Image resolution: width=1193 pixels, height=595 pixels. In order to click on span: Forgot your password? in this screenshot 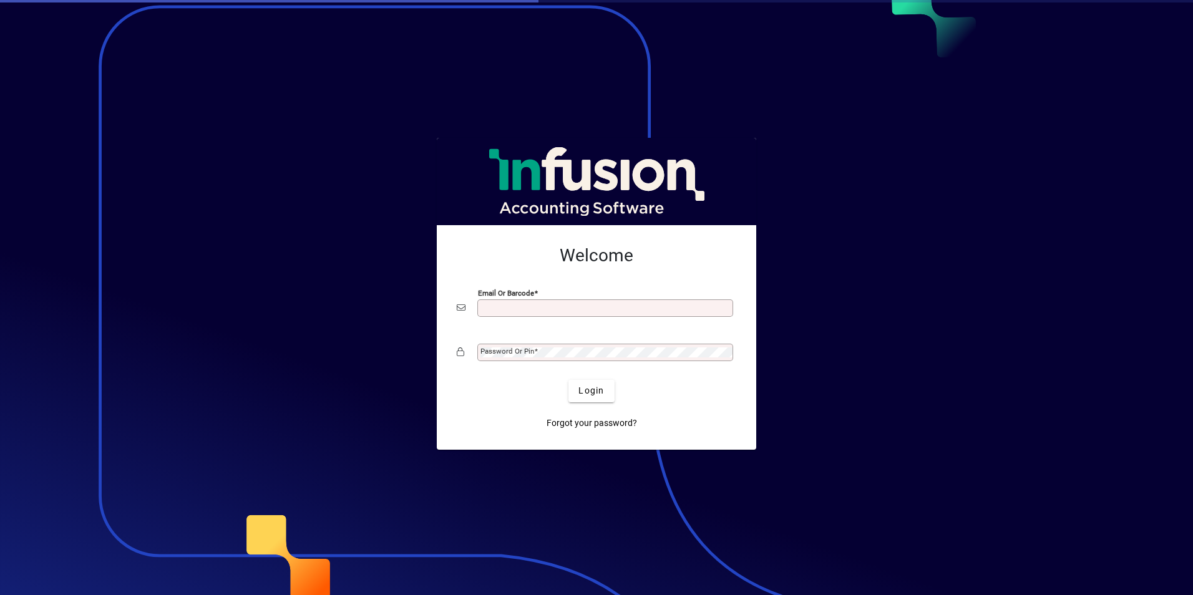, I will do `click(592, 423)`.